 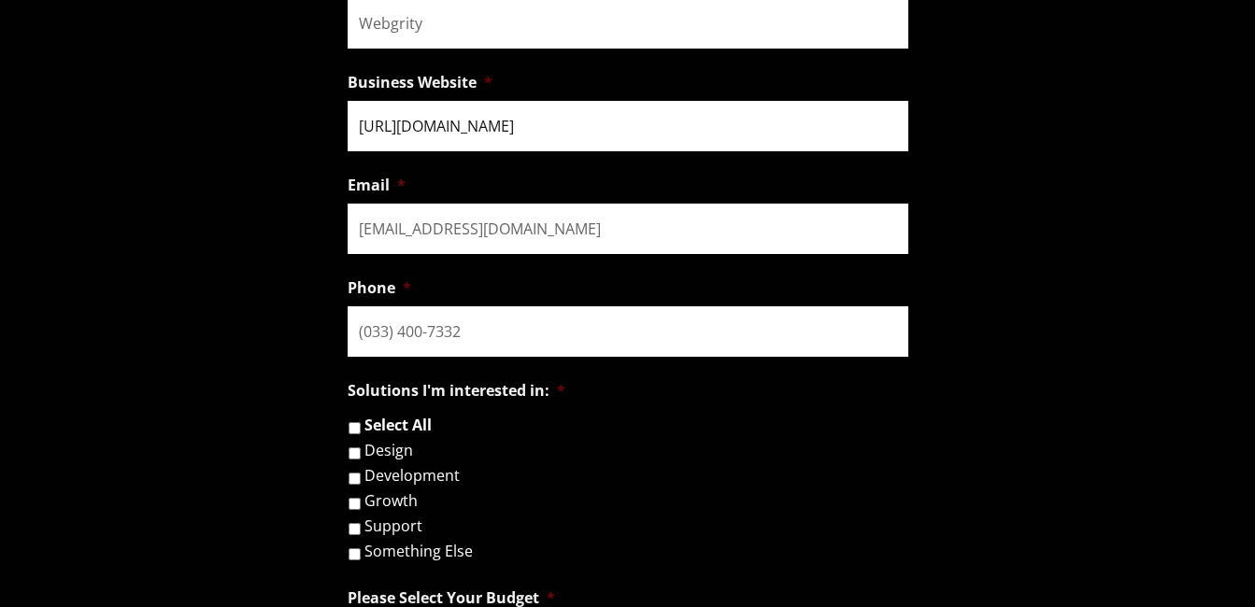 What do you see at coordinates (377, 185) in the screenshot?
I see `label: Email` at bounding box center [377, 185].